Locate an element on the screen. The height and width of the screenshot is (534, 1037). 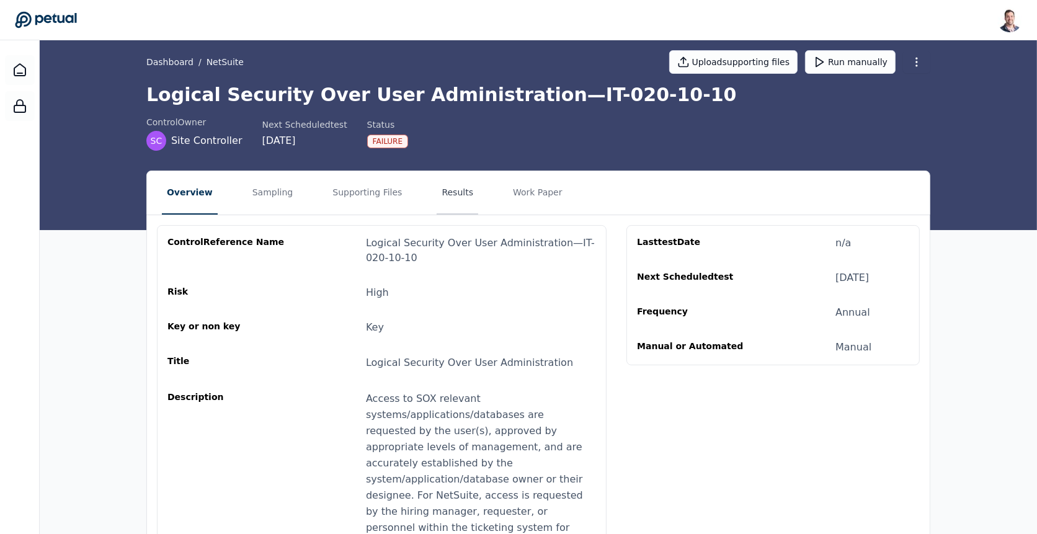
div: control Reference Name is located at coordinates (227, 251).